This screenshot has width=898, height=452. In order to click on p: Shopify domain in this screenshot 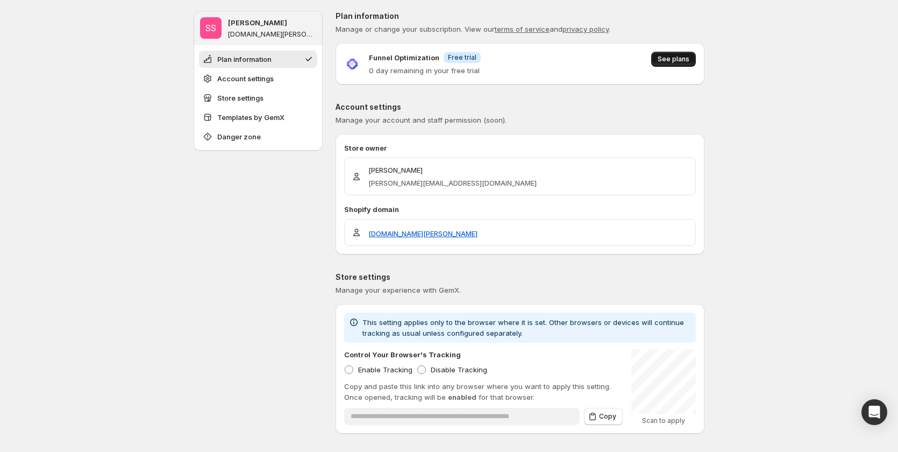, I will do `click(520, 209)`.